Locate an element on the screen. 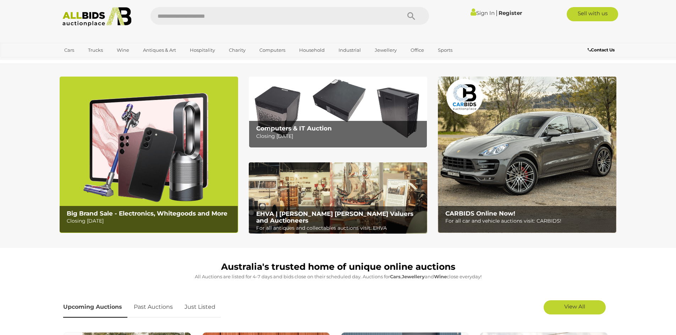  span: View All is located at coordinates (574, 306).